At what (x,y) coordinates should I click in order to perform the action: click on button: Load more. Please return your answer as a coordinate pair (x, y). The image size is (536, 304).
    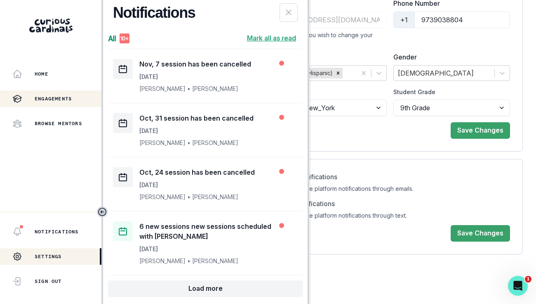
    Looking at the image, I should click on (205, 288).